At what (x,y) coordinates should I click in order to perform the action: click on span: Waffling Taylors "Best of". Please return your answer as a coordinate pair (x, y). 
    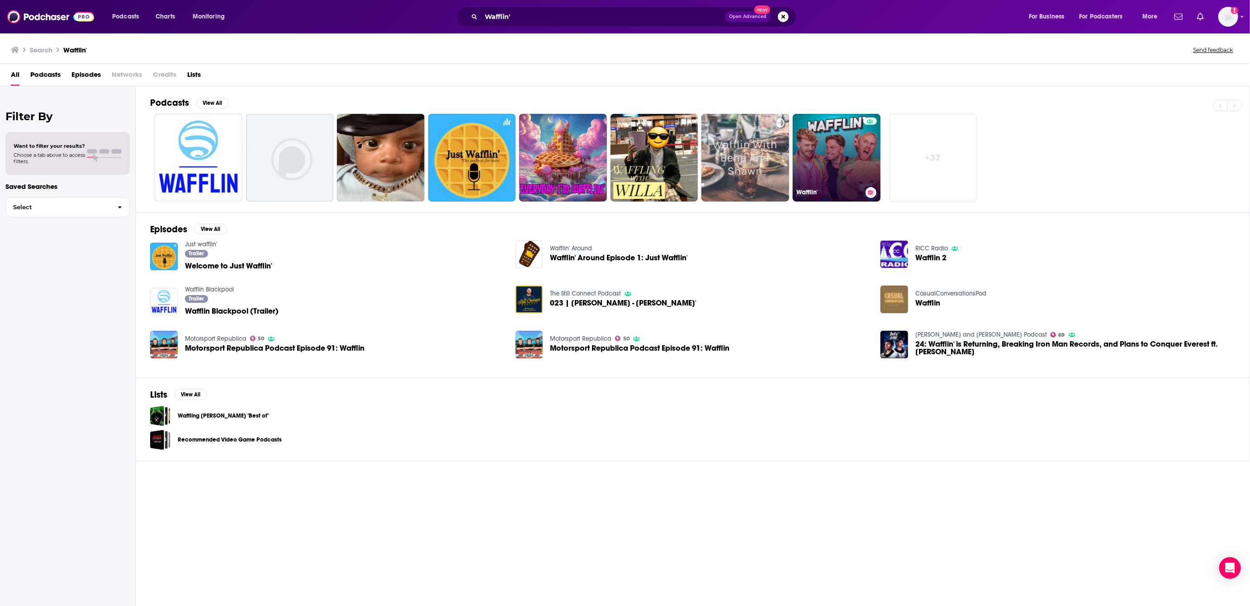
    Looking at the image, I should click on (160, 416).